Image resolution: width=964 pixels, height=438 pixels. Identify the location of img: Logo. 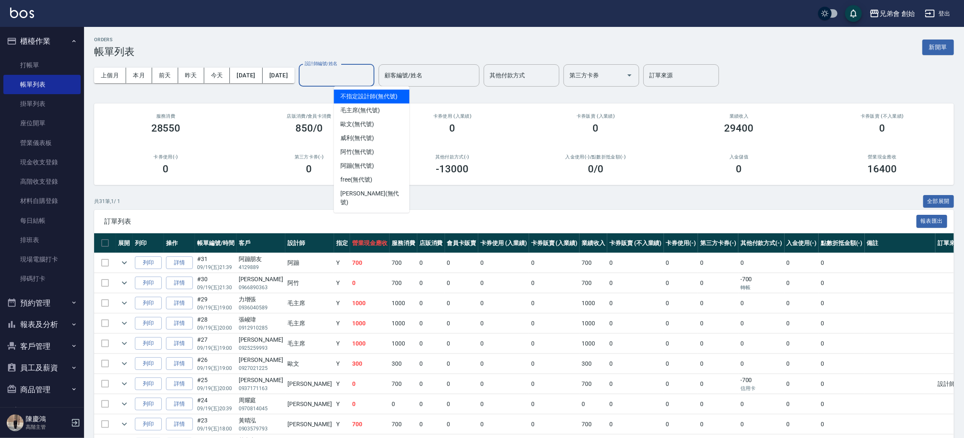
(22, 13).